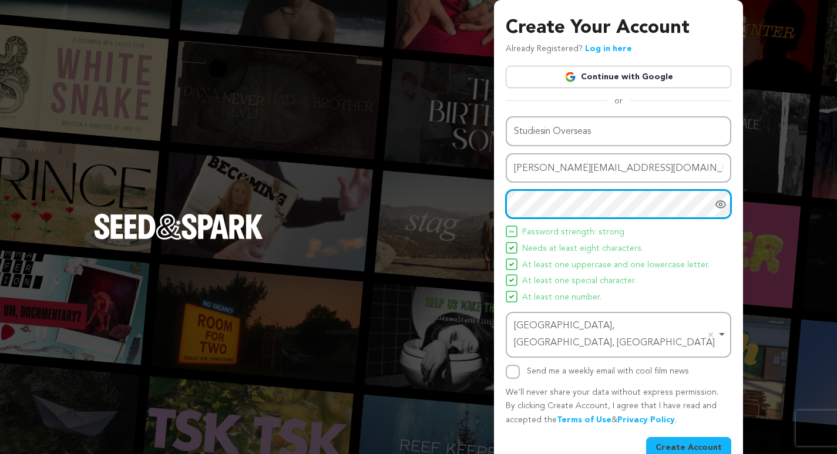  What do you see at coordinates (562, 298) in the screenshot?
I see `span: At least one number.` at bounding box center [562, 298].